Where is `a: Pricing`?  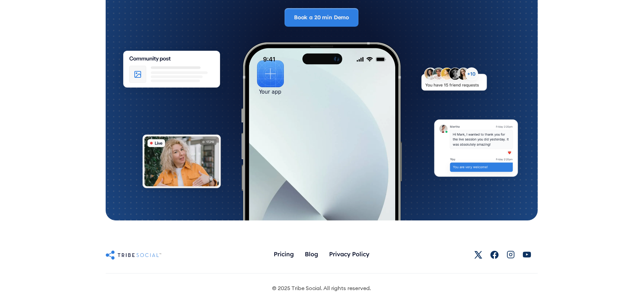
a: Pricing is located at coordinates (284, 254).